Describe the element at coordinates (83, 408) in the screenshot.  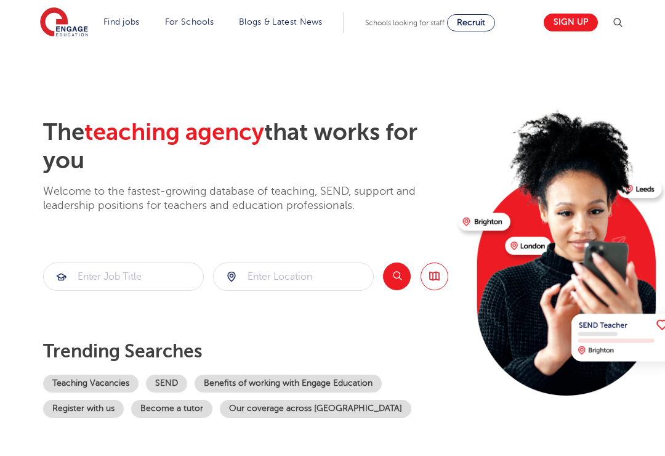
I see `a: Register with us` at that location.